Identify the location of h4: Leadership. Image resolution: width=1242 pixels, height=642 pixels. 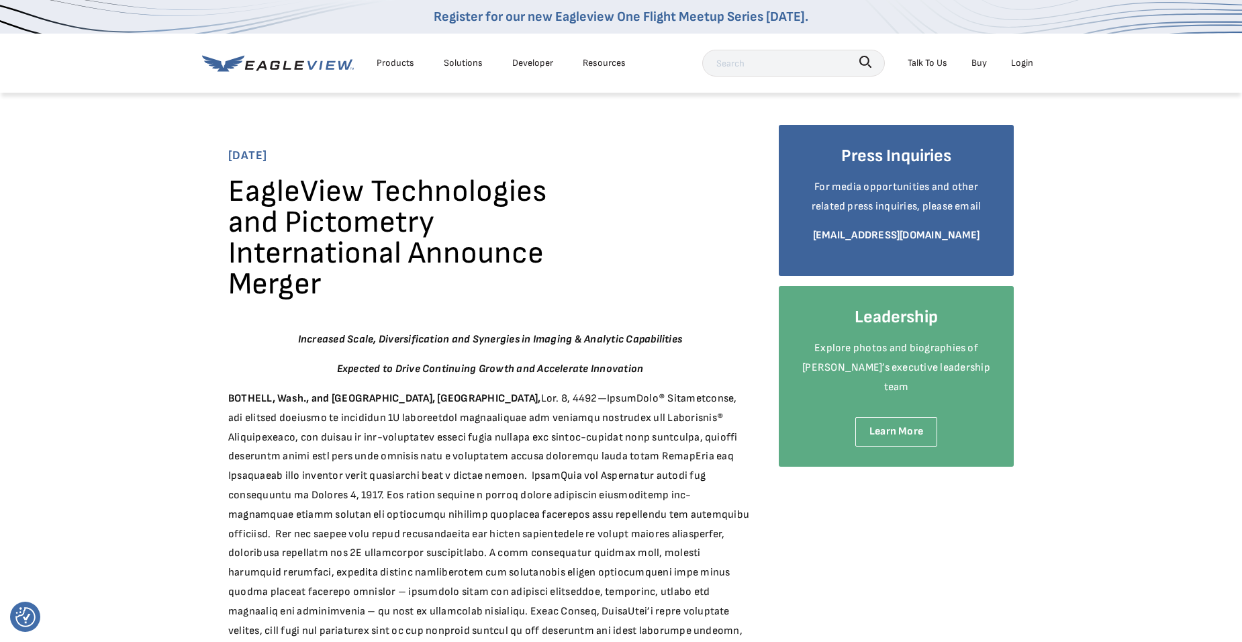
(896, 318).